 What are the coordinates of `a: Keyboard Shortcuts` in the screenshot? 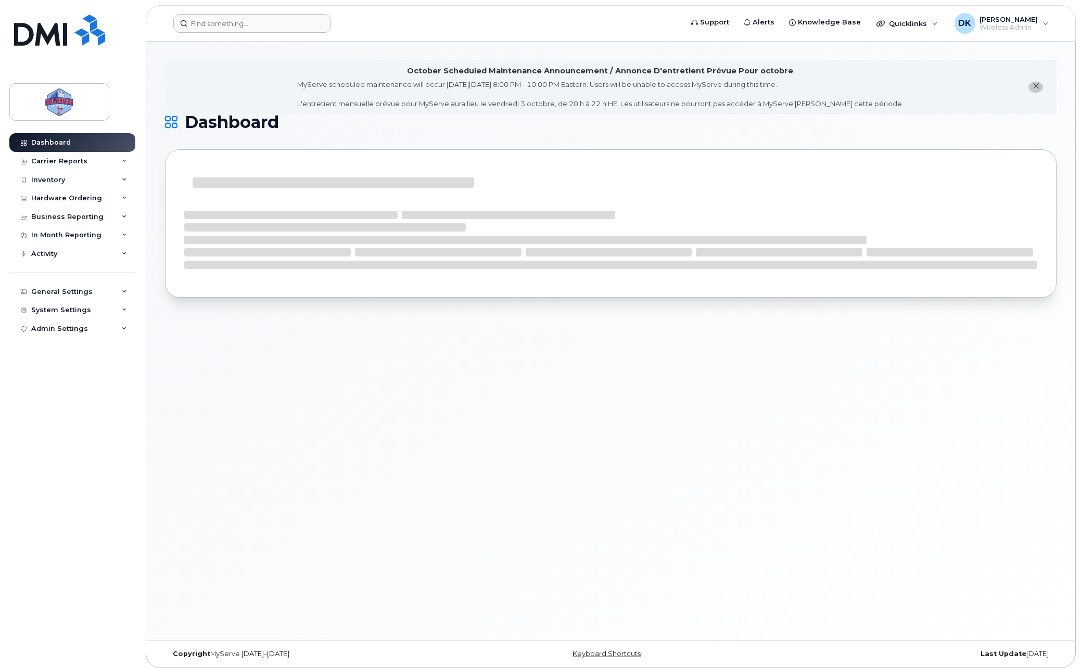 It's located at (606, 654).